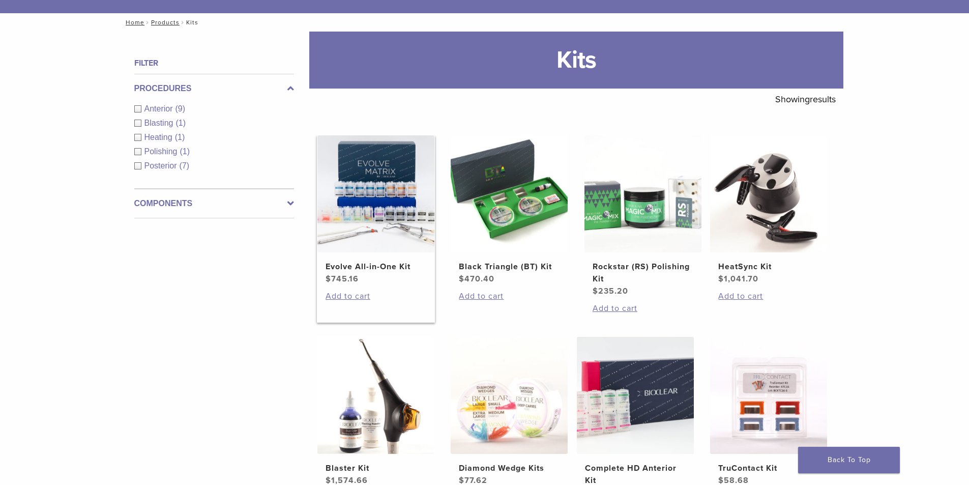 The width and height of the screenshot is (969, 485). What do you see at coordinates (509, 296) in the screenshot?
I see `a: Add to cart: “Black Triangle (BT) Kit”` at bounding box center [509, 296].